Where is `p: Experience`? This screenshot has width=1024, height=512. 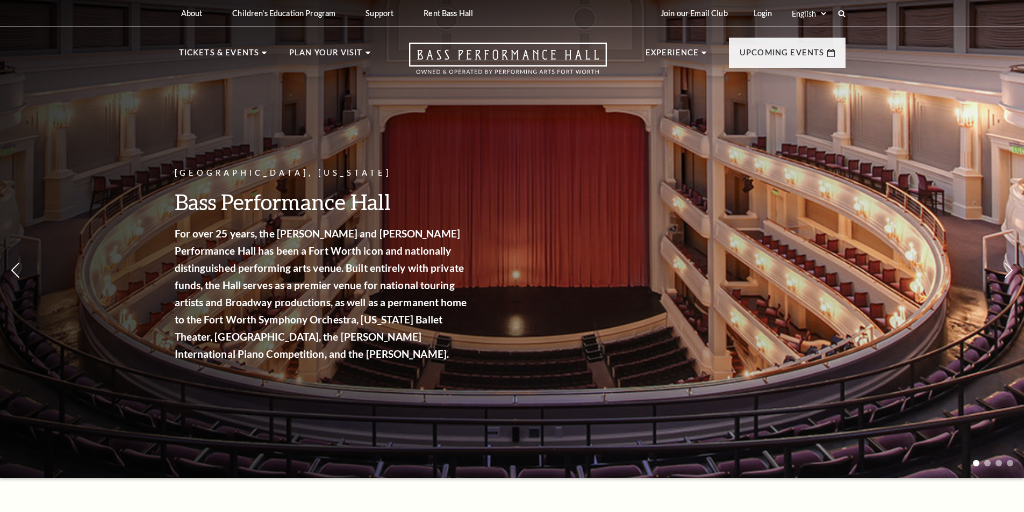 p: Experience is located at coordinates (672, 56).